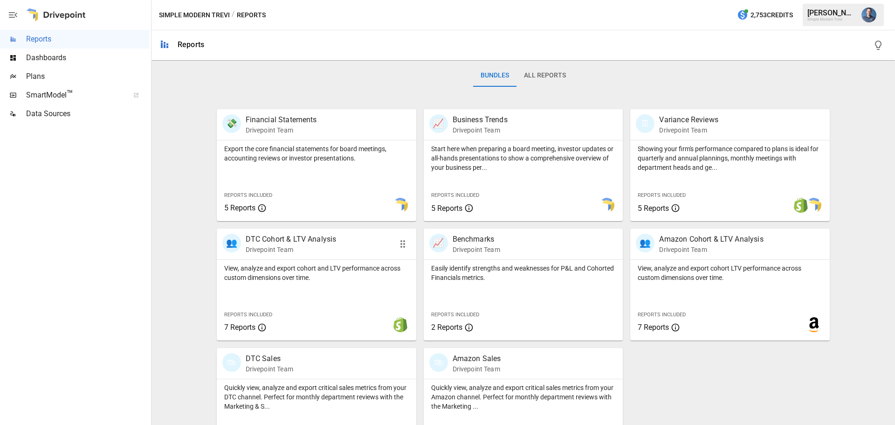 This screenshot has height=425, width=895. What do you see at coordinates (523, 273) in the screenshot?
I see `p: Easily identify strengths and weaknesses for P&L and Cohorted Financials metrics.` at bounding box center [523, 273].